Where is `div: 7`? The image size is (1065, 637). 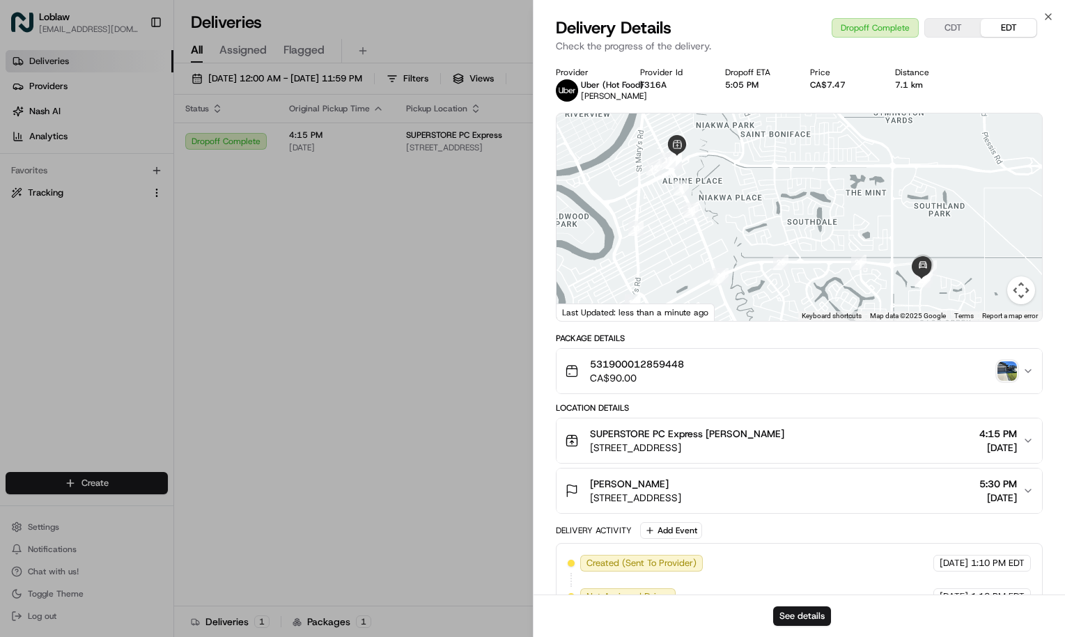 div: 7 is located at coordinates (633, 301).